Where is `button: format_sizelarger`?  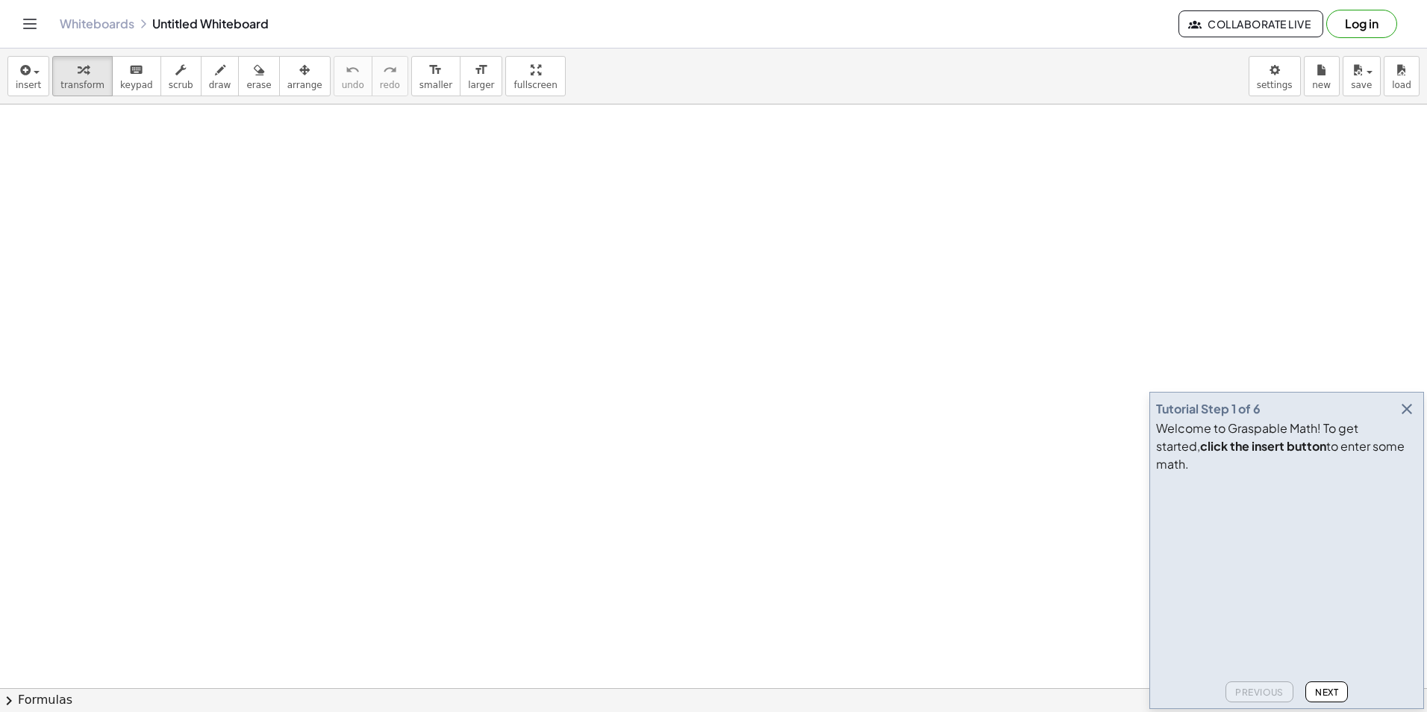
button: format_sizelarger is located at coordinates (481, 76).